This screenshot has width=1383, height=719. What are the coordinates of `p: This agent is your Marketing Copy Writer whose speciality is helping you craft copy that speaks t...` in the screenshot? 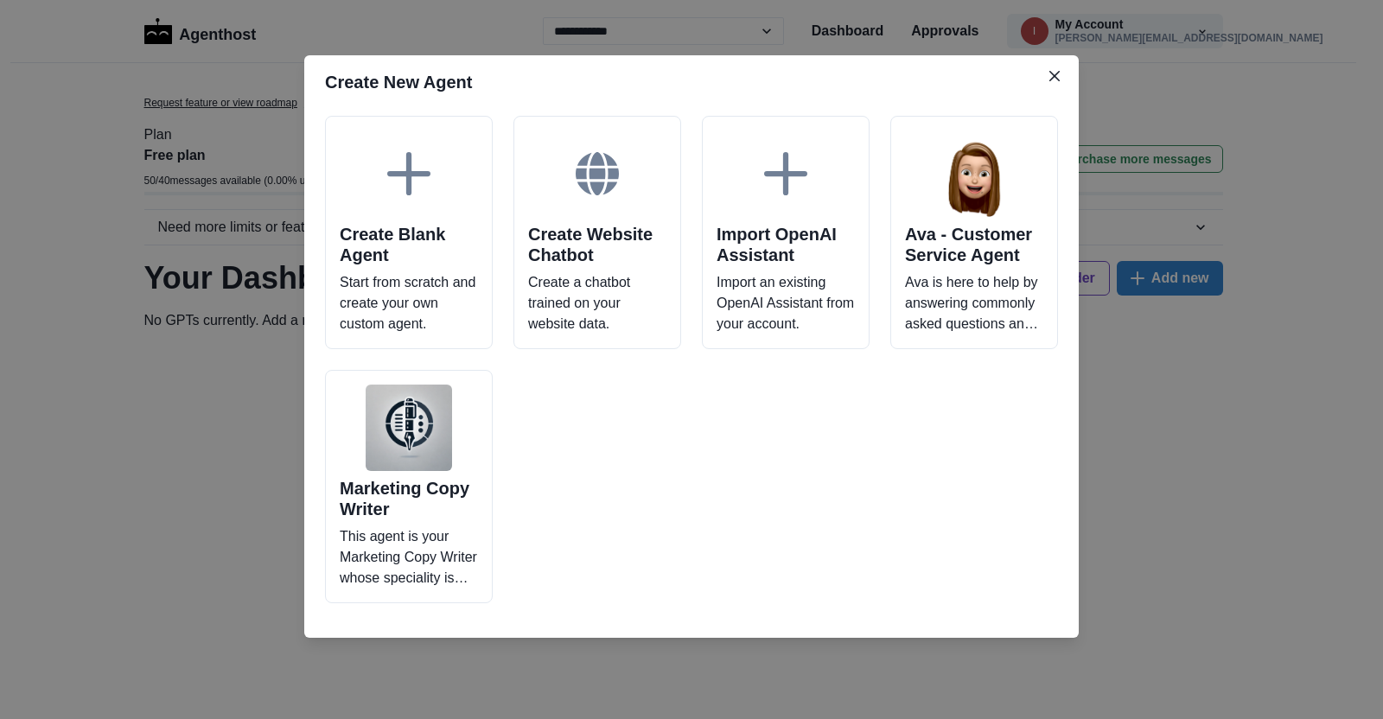 It's located at (409, 558).